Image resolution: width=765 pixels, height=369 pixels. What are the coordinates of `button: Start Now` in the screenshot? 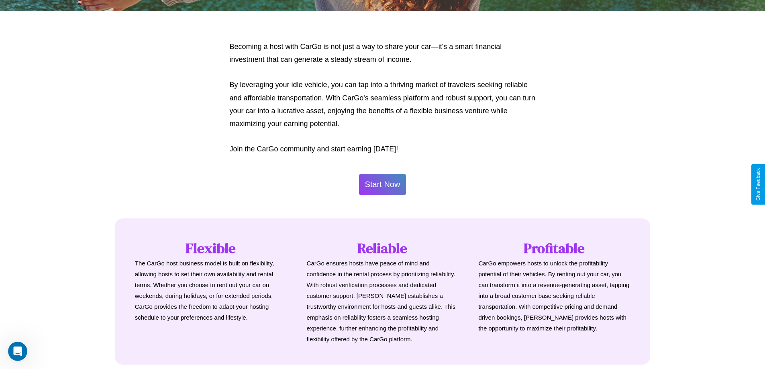 It's located at (383, 184).